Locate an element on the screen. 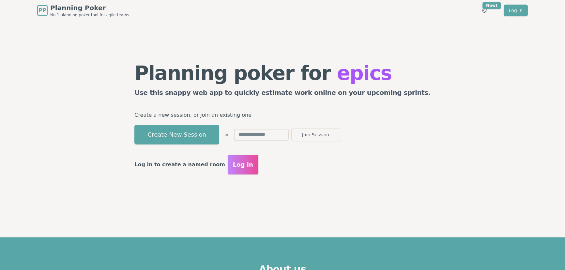 The image size is (565, 270). button: Create New Session is located at coordinates (177, 135).